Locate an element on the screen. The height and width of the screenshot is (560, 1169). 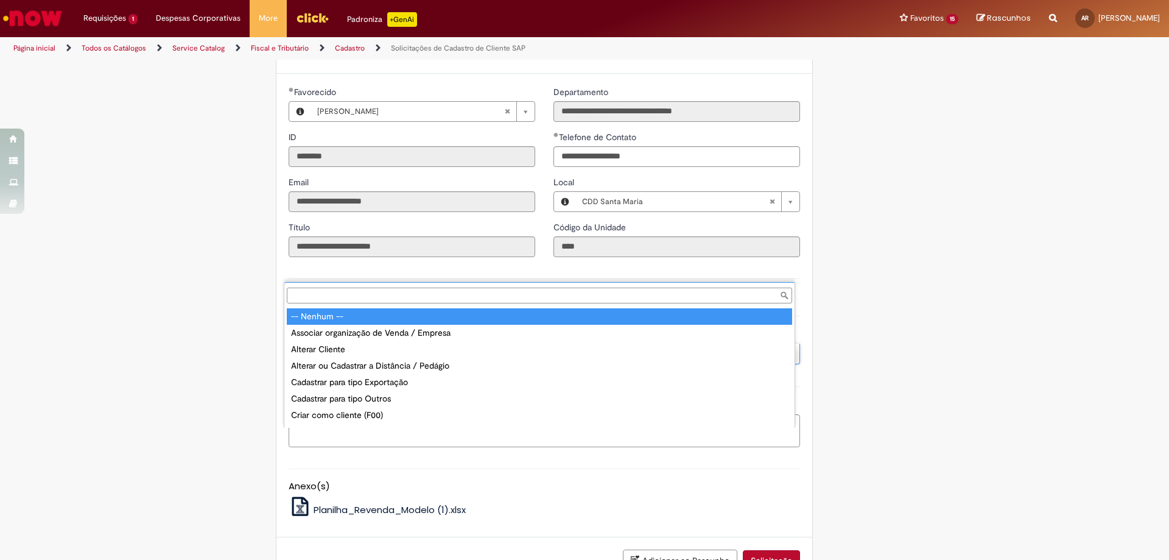
div: Alterar Cliente is located at coordinates (540, 349).